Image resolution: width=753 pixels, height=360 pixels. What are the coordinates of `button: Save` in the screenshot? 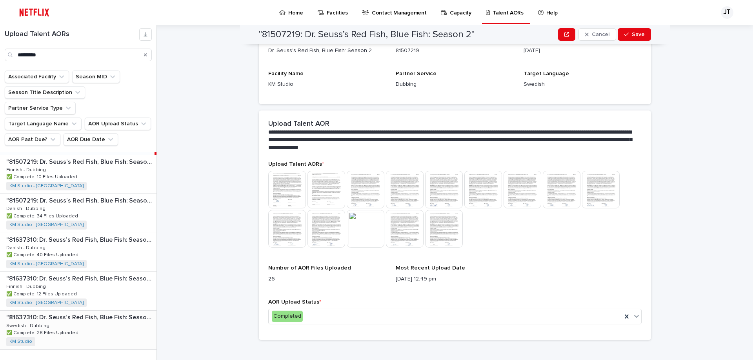 It's located at (634, 35).